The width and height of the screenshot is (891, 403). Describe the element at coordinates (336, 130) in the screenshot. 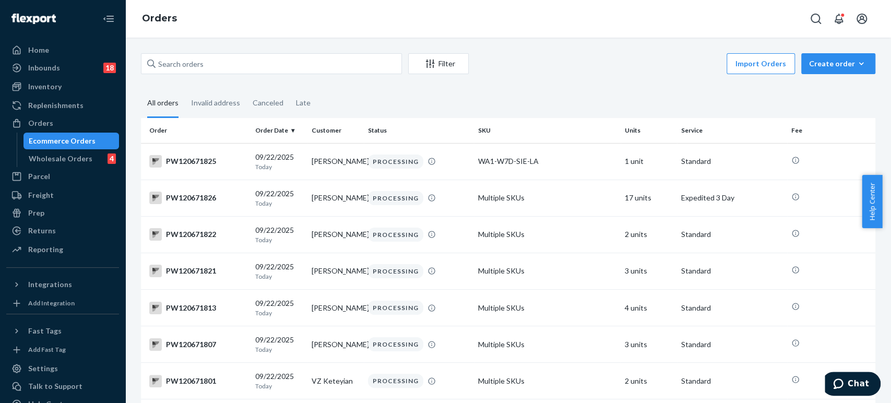

I see `div: Customer` at that location.